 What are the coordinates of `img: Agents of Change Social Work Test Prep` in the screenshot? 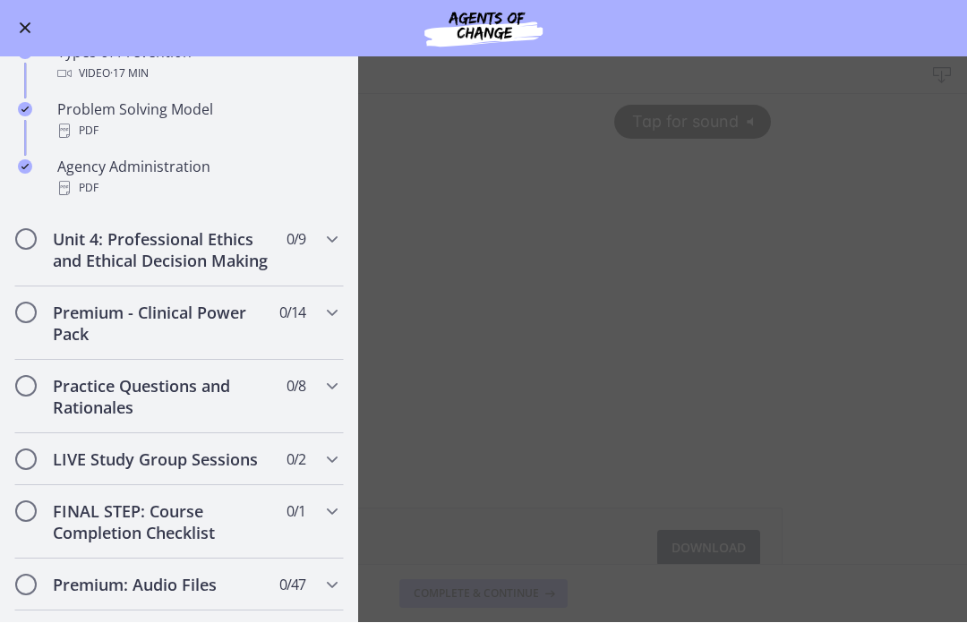 It's located at (484, 29).